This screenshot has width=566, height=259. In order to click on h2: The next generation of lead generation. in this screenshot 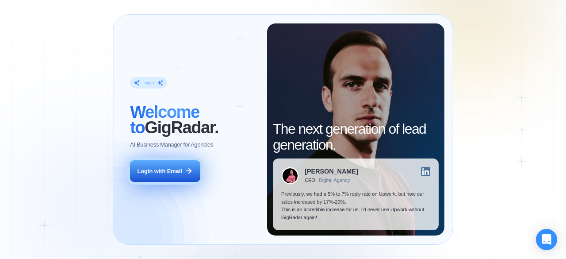, I will do `click(356, 137)`.